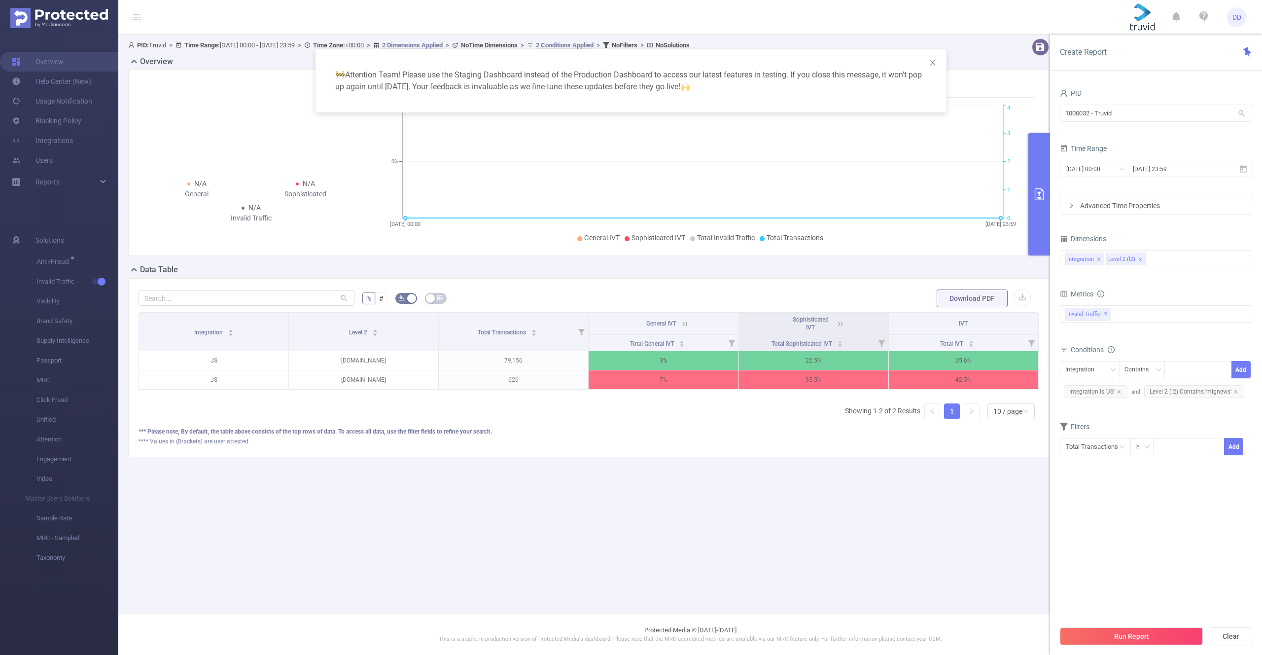 The height and width of the screenshot is (655, 1262). Describe the element at coordinates (1140, 369) in the screenshot. I see `div: Contains` at that location.